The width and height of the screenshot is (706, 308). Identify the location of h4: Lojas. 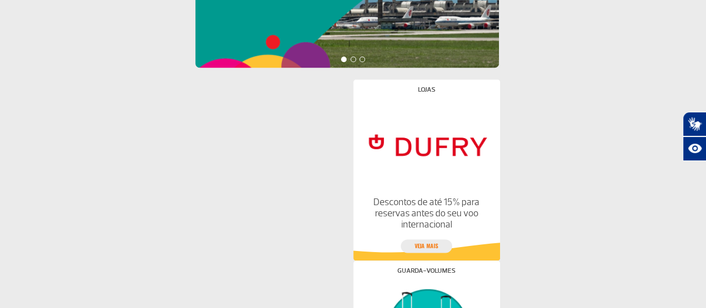
(427, 89).